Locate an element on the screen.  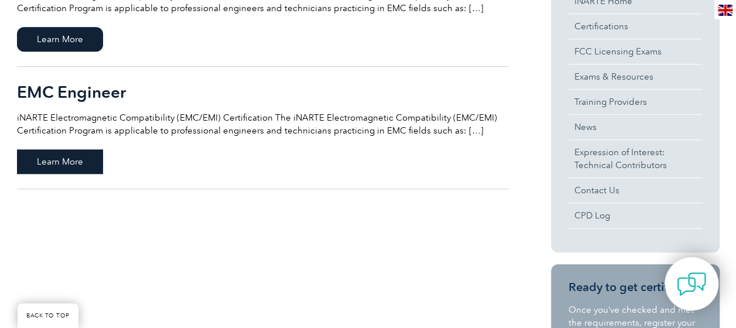
a: BACK TO TOP is located at coordinates (48, 316).